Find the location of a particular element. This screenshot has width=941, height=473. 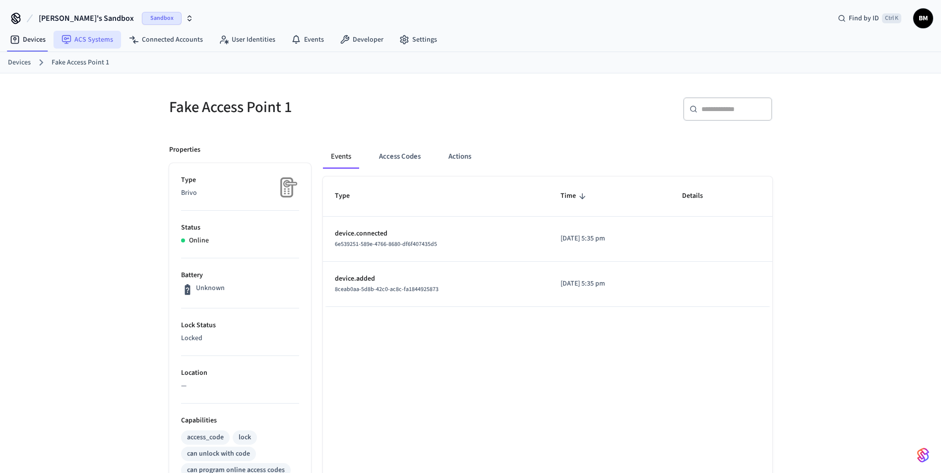

span: 6e539251-589e-4766-8680-df6f407435d5 is located at coordinates (386, 244).